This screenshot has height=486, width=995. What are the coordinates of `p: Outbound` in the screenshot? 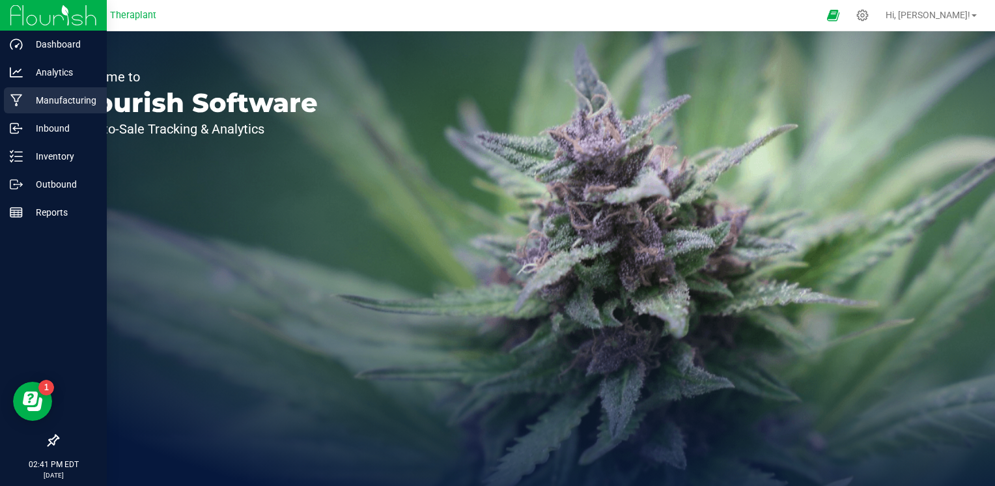 It's located at (62, 184).